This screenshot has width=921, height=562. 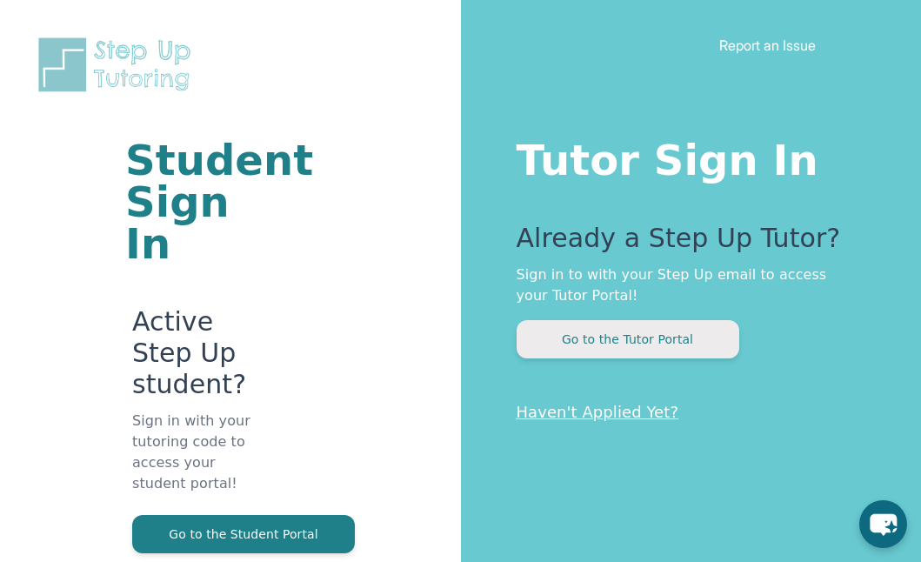 What do you see at coordinates (597, 411) in the screenshot?
I see `a: Haven't Applied Yet?` at bounding box center [597, 411].